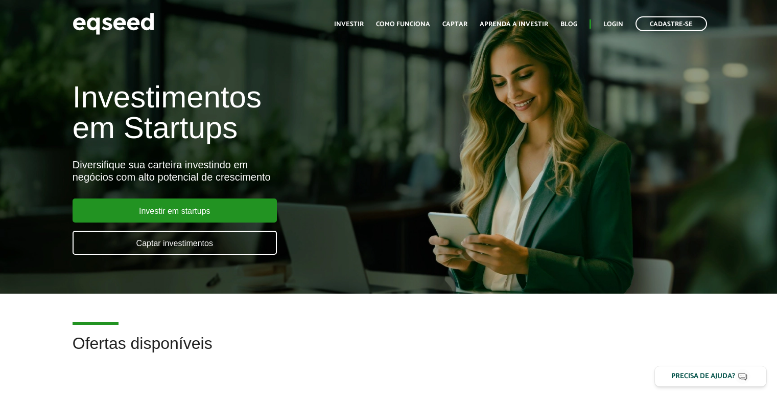 This screenshot has height=397, width=777. What do you see at coordinates (613, 24) in the screenshot?
I see `a: Login` at bounding box center [613, 24].